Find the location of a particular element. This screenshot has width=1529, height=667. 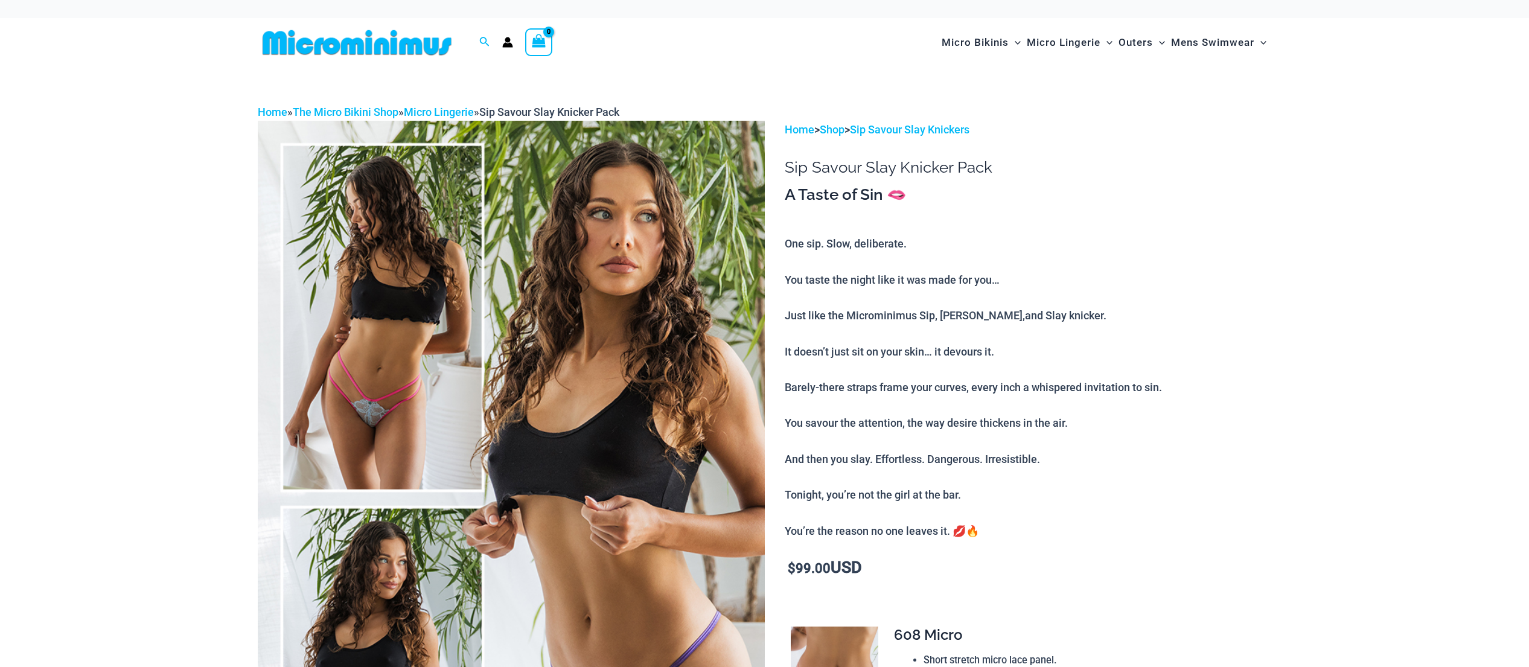

span: Sip Savour Slay Knicker Pack is located at coordinates (549, 112).